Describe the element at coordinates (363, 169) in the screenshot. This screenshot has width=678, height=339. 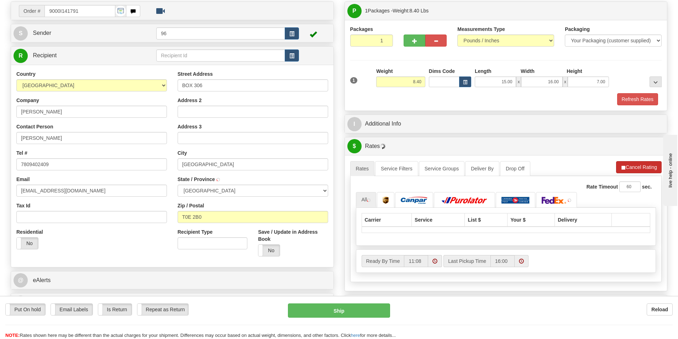
I see `a: Rates` at that location.